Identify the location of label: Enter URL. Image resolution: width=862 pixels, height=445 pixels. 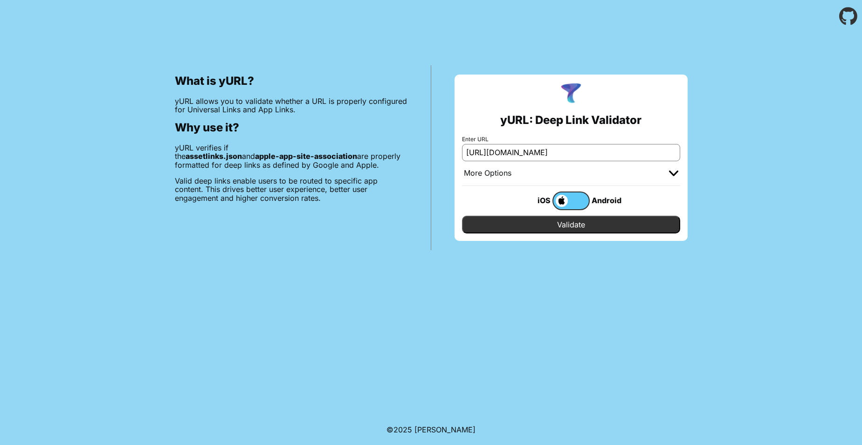
(571, 139).